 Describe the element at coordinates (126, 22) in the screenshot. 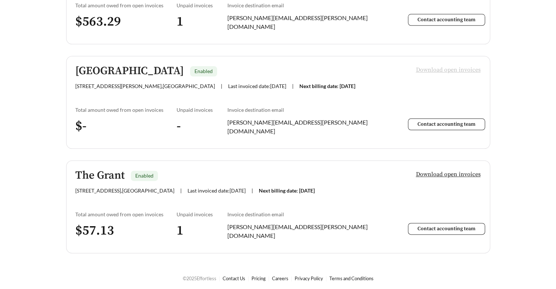

I see `h3: $ 563.29` at that location.